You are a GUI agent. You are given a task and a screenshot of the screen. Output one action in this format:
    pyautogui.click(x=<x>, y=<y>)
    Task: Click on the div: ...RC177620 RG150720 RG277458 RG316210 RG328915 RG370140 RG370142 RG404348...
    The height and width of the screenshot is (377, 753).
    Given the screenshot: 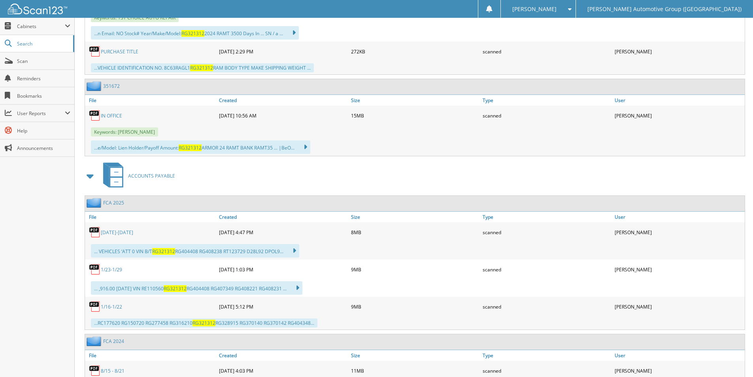 What is the action you would take?
    pyautogui.click(x=204, y=323)
    